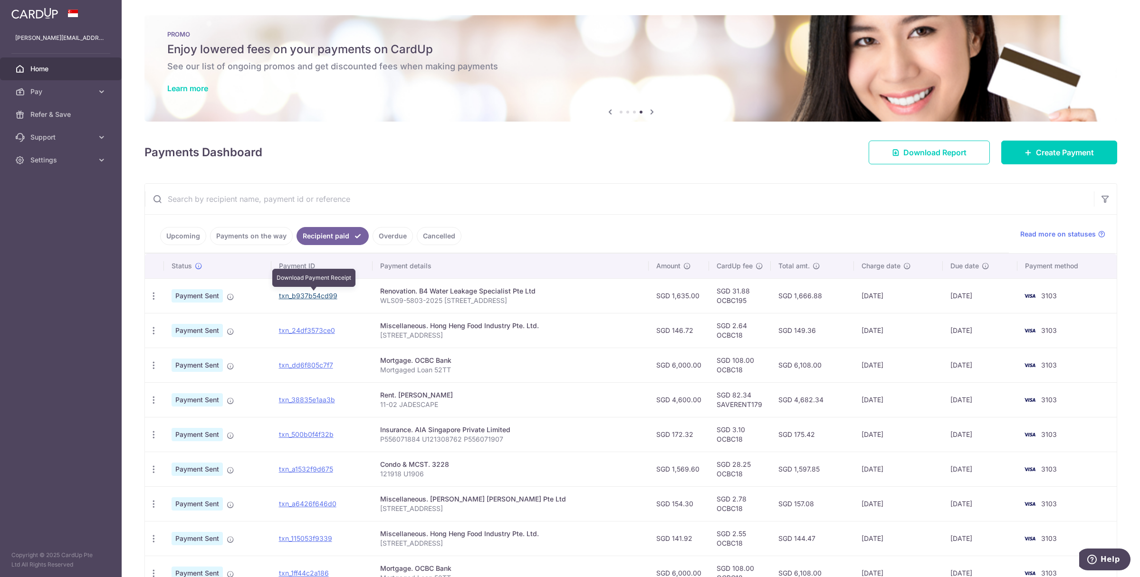 The width and height of the screenshot is (1140, 577). I want to click on a: txn_38835e1aa3b, so click(307, 400).